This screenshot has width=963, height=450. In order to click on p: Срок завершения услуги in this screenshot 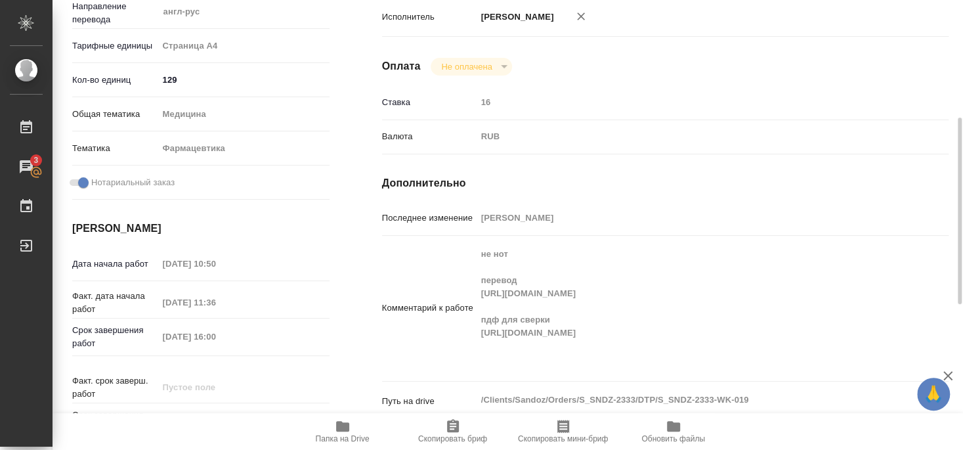, I will do `click(115, 421)`.